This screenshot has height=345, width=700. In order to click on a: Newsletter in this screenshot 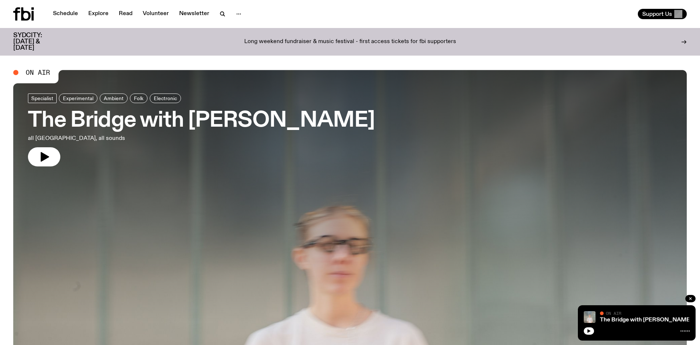, I will do `click(194, 14)`.